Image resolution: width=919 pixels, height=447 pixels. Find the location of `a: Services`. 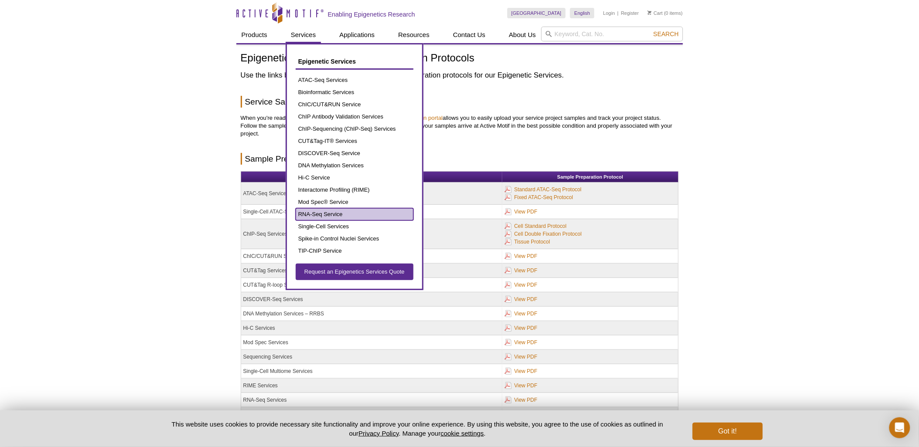

a: Services is located at coordinates (304, 35).